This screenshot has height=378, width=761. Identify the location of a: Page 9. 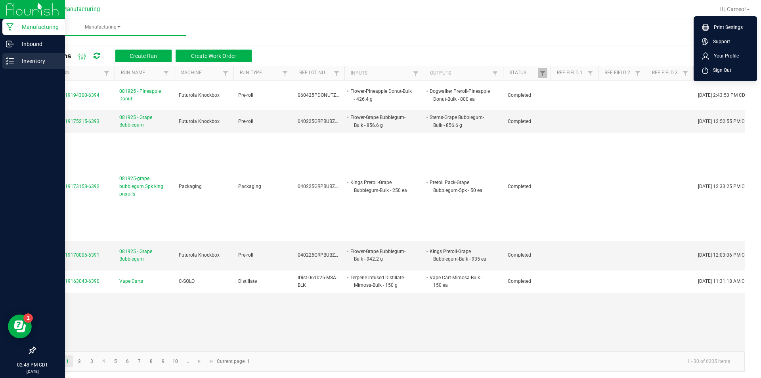
(163, 361).